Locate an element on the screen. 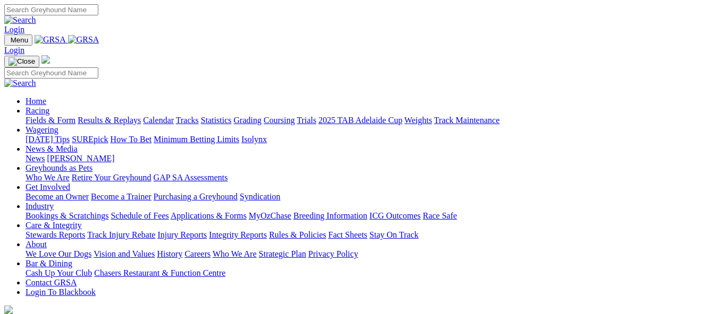 The height and width of the screenshot is (314, 718). a: Schedule of Fees is located at coordinates (139, 216).